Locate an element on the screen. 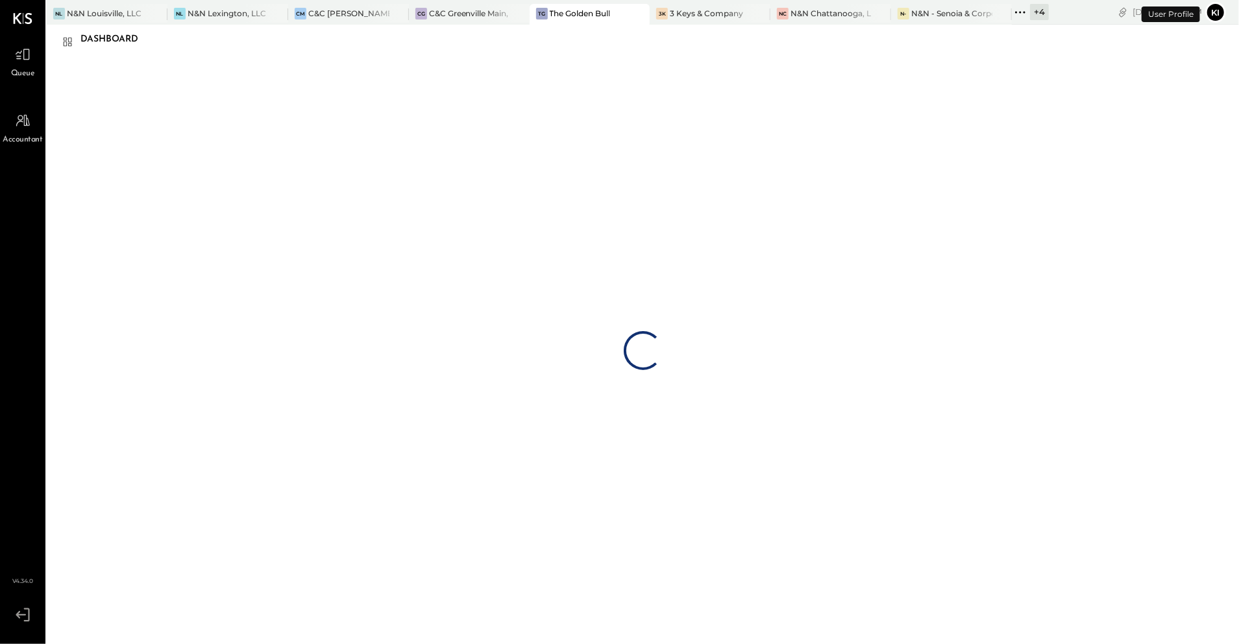 The width and height of the screenshot is (1239, 644). div: NC is located at coordinates (783, 14).